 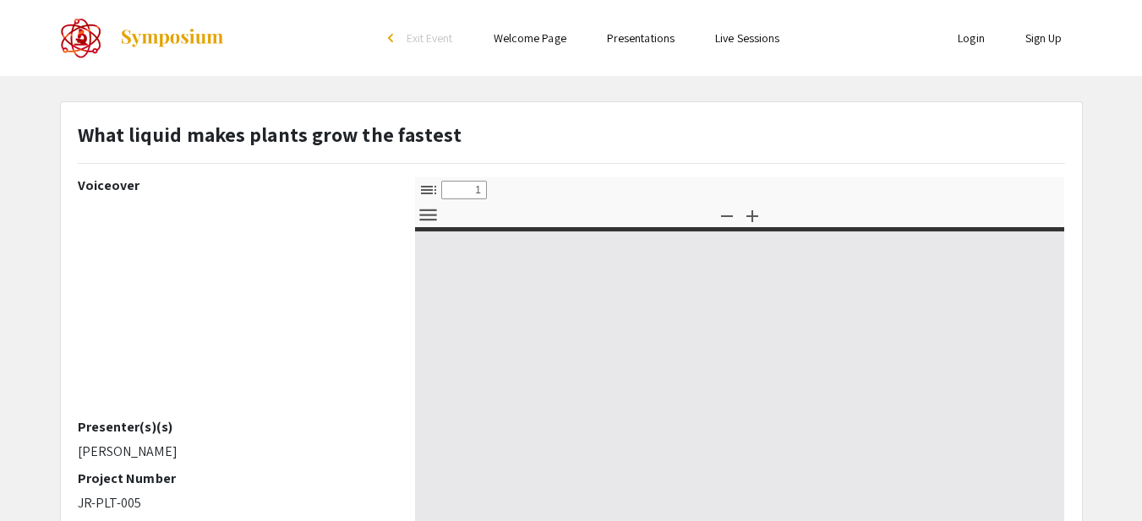 I want to click on button: Zoom In, so click(x=752, y=215).